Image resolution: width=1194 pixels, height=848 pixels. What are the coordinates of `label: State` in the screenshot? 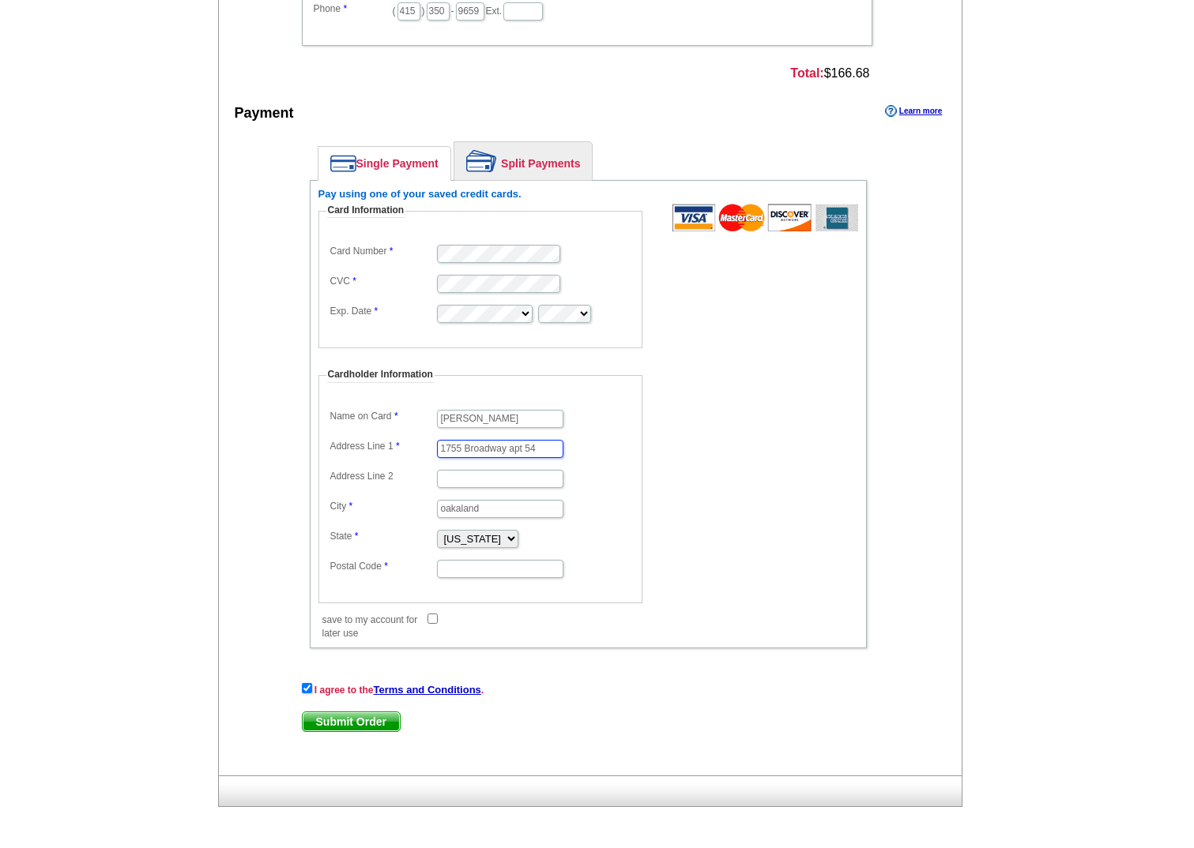 It's located at (382, 536).